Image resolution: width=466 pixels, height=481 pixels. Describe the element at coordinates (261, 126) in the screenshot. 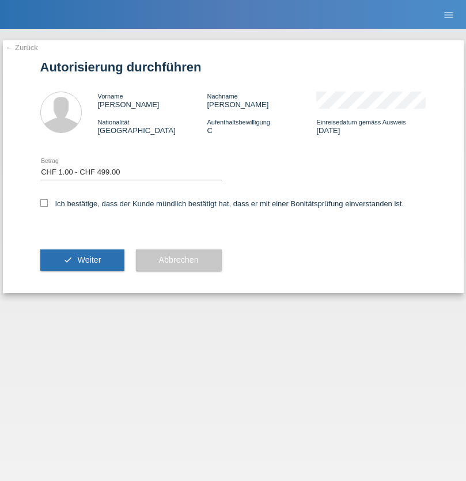

I see `div: C` at that location.